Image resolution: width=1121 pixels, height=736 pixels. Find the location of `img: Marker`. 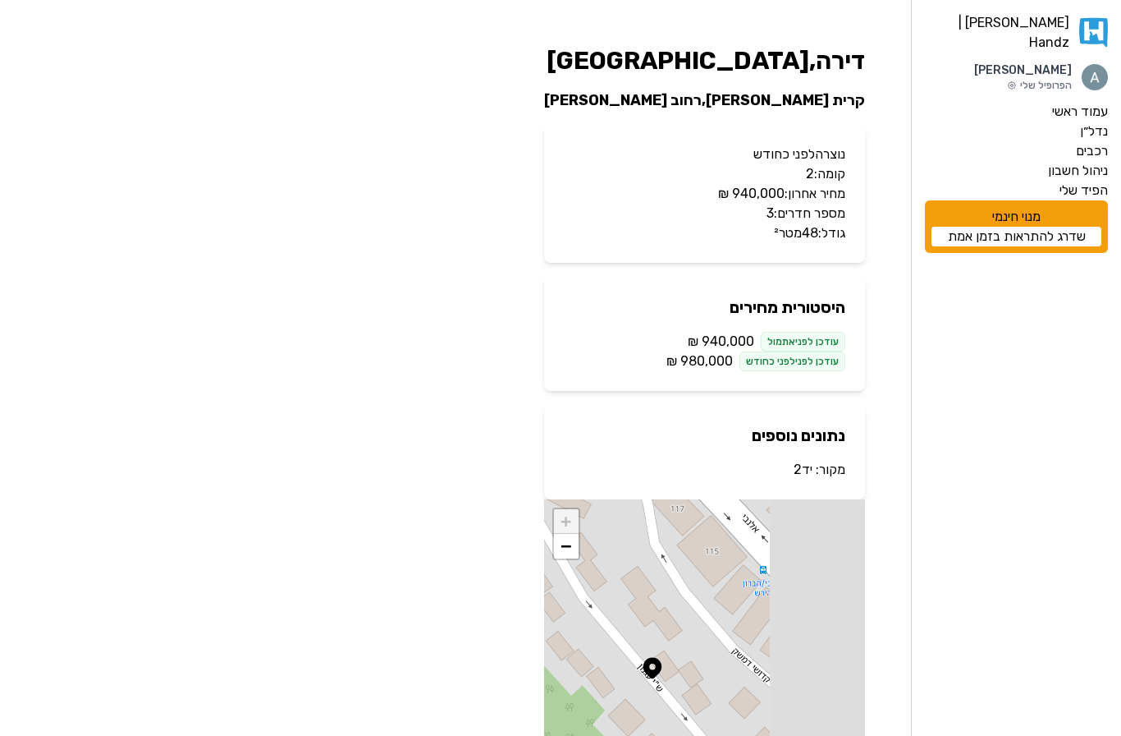

img: Marker is located at coordinates (653, 667).